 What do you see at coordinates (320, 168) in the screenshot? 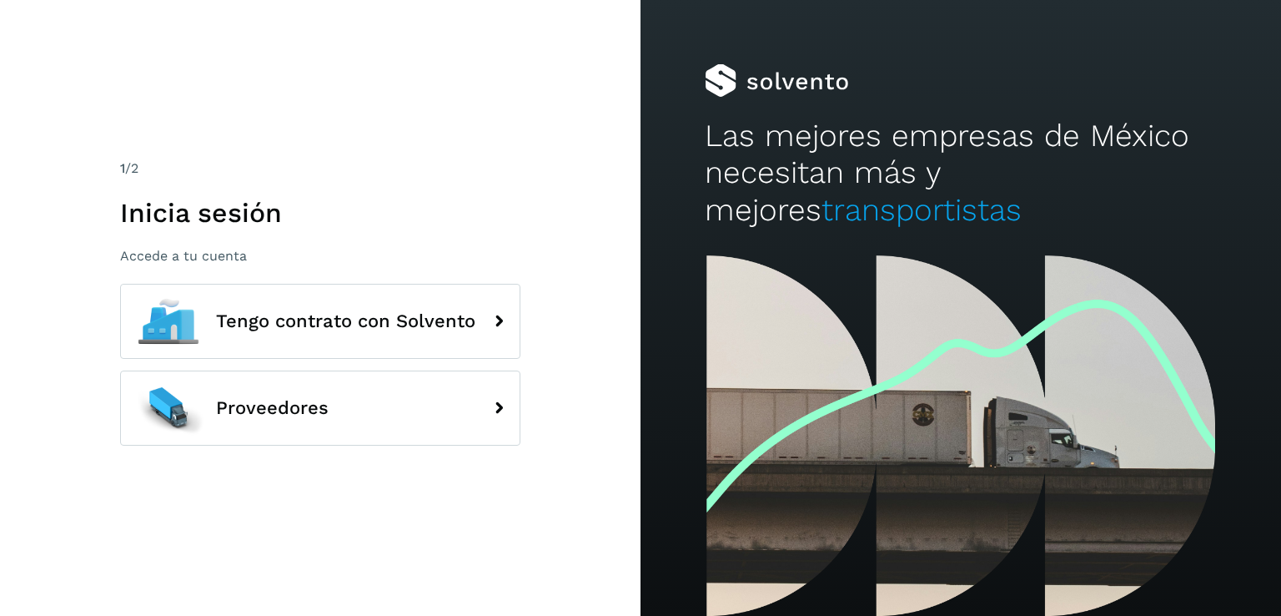
I see `div: /2` at bounding box center [320, 168].